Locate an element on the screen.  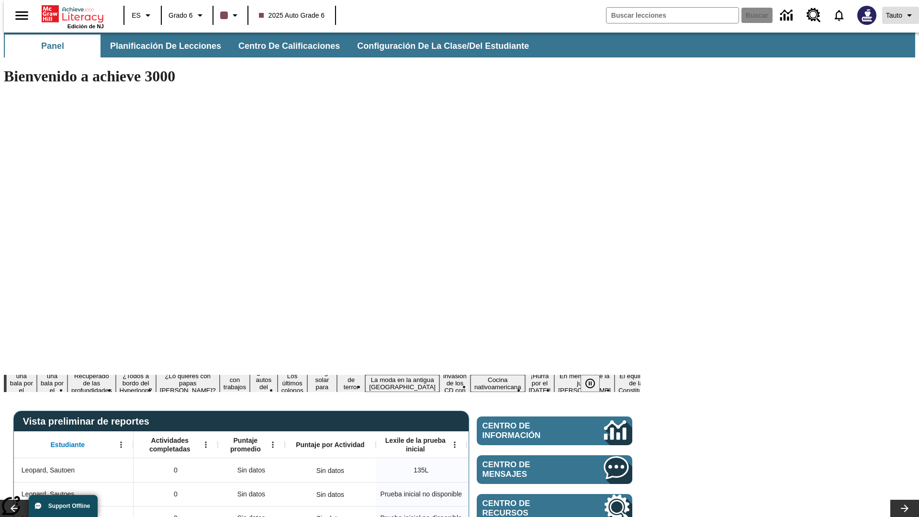
span: Panel is located at coordinates (53, 46).